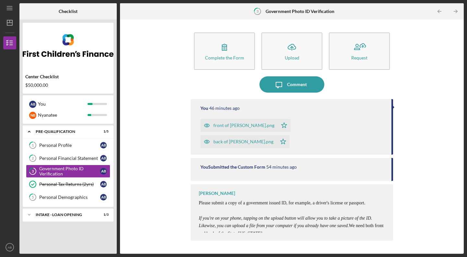 This screenshot has height=257, width=467. Describe the element at coordinates (292, 84) in the screenshot. I see `button: Comment` at that location.